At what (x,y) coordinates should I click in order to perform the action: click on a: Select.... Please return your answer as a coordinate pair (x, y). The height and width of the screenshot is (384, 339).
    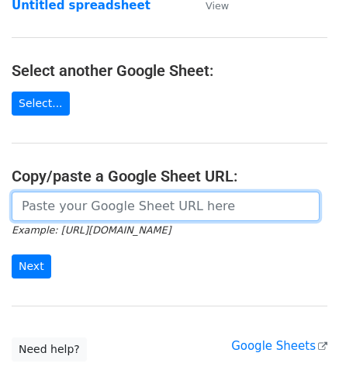
    Looking at the image, I should click on (40, 103).